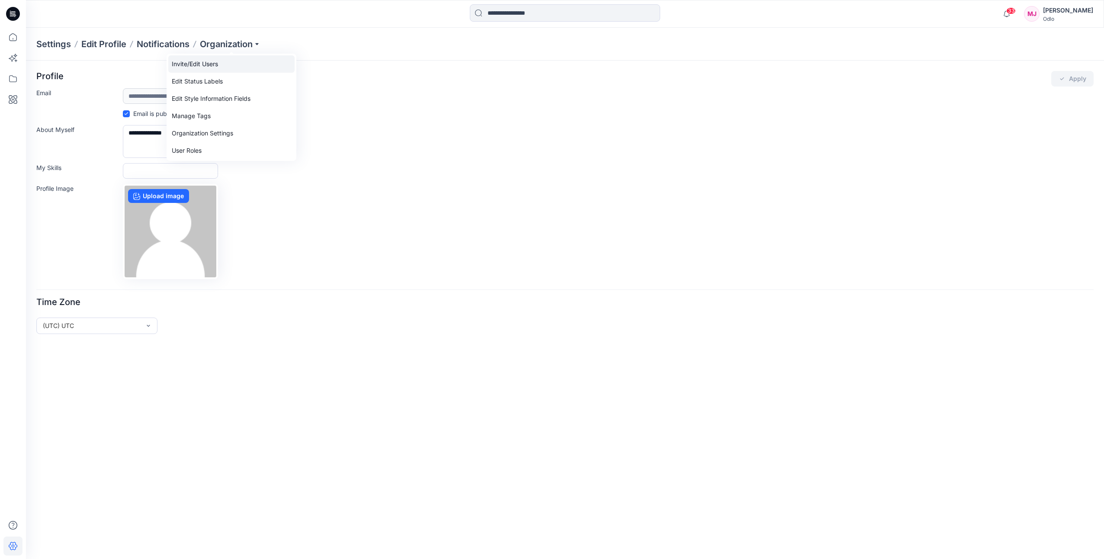 The image size is (1104, 559). Describe the element at coordinates (231, 150) in the screenshot. I see `a: User Roles` at that location.